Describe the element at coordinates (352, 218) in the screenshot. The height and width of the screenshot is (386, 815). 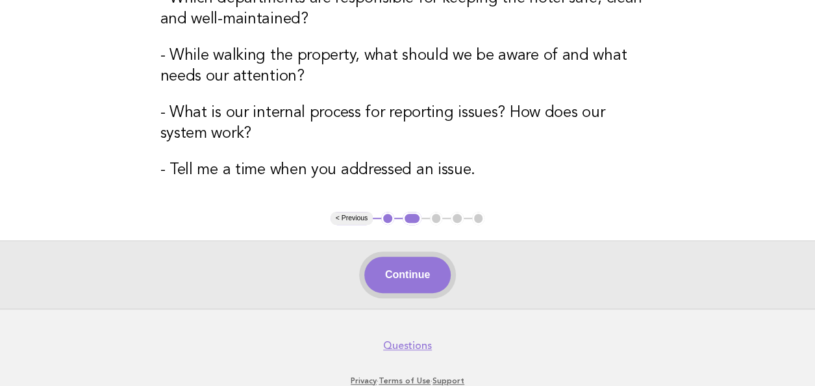
I see `button: < Previous` at that location.